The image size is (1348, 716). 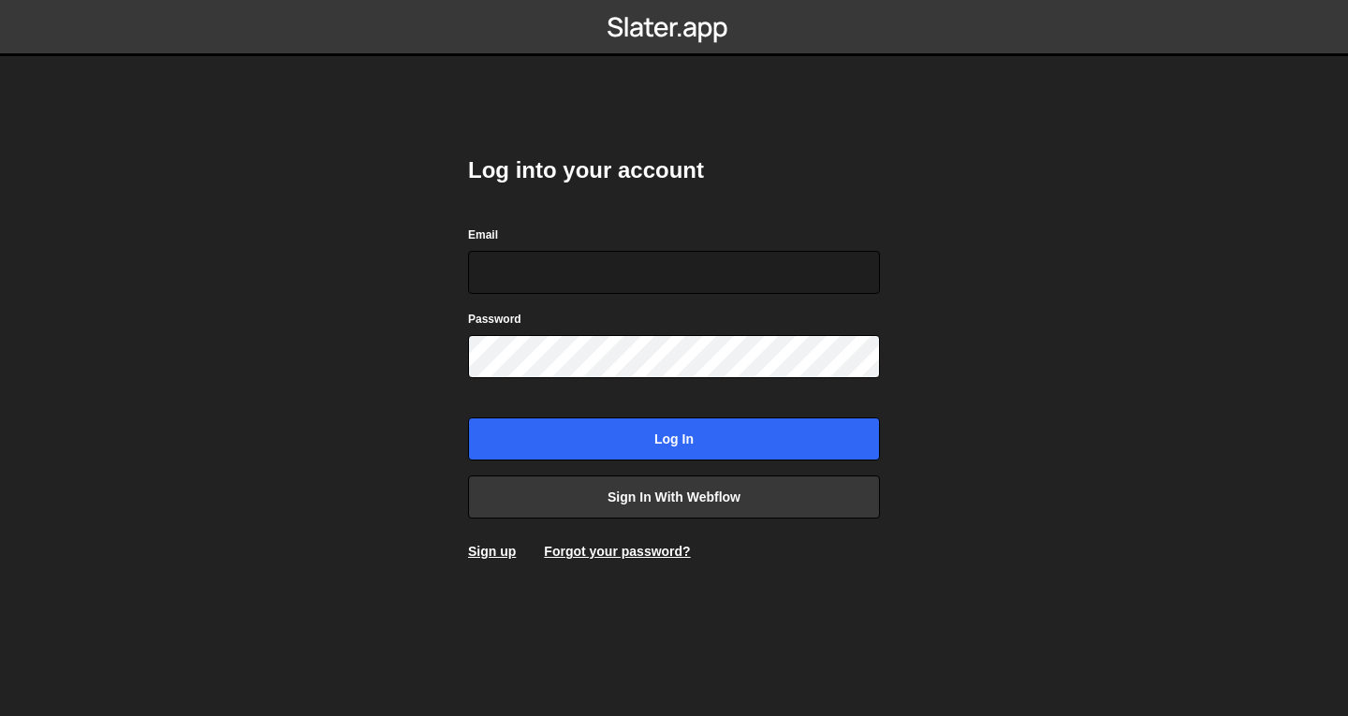 What do you see at coordinates (617, 551) in the screenshot?
I see `a: Forgot your password?` at bounding box center [617, 551].